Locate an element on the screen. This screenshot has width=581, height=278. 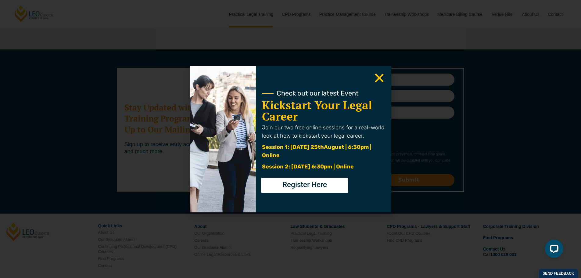
span: Check out our latest Event is located at coordinates (317, 93).